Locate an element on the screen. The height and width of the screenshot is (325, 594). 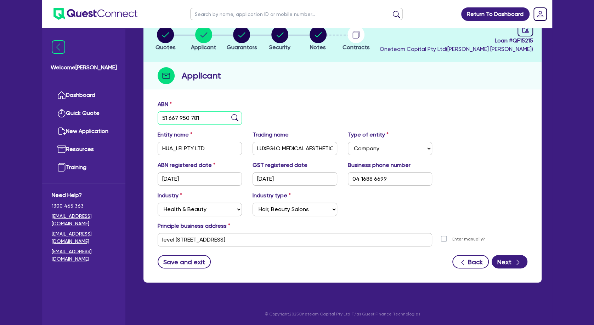
span: Notes is located at coordinates (318, 47).